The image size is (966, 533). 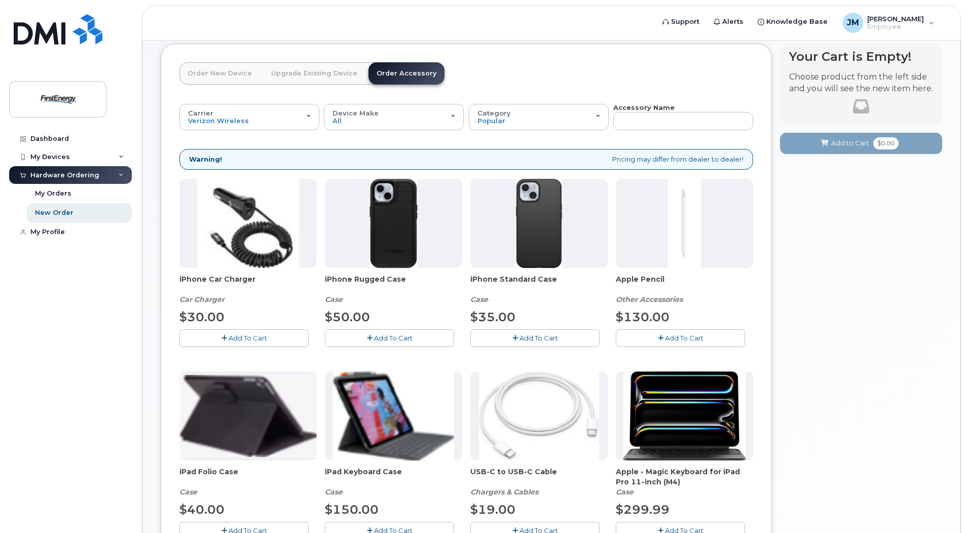 I want to click on span: Alerts, so click(x=733, y=22).